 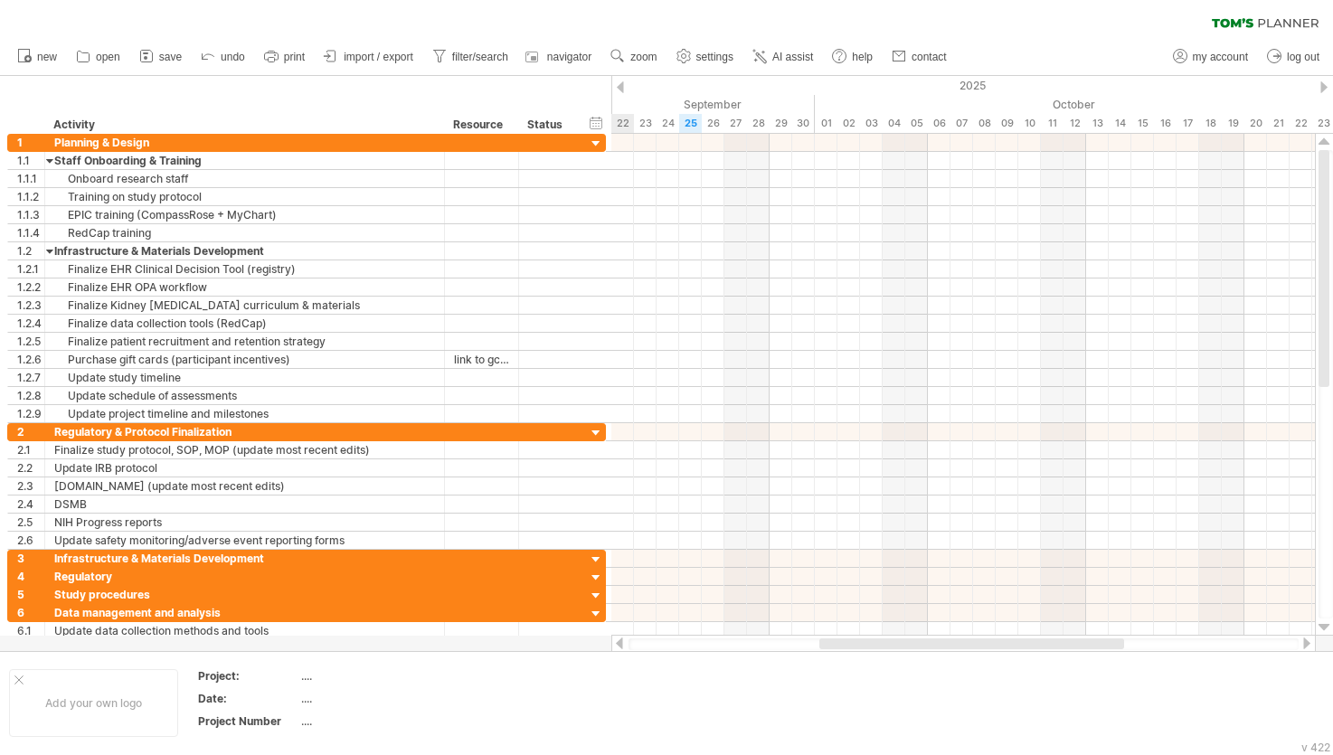 I want to click on div: Status, so click(x=547, y=125).